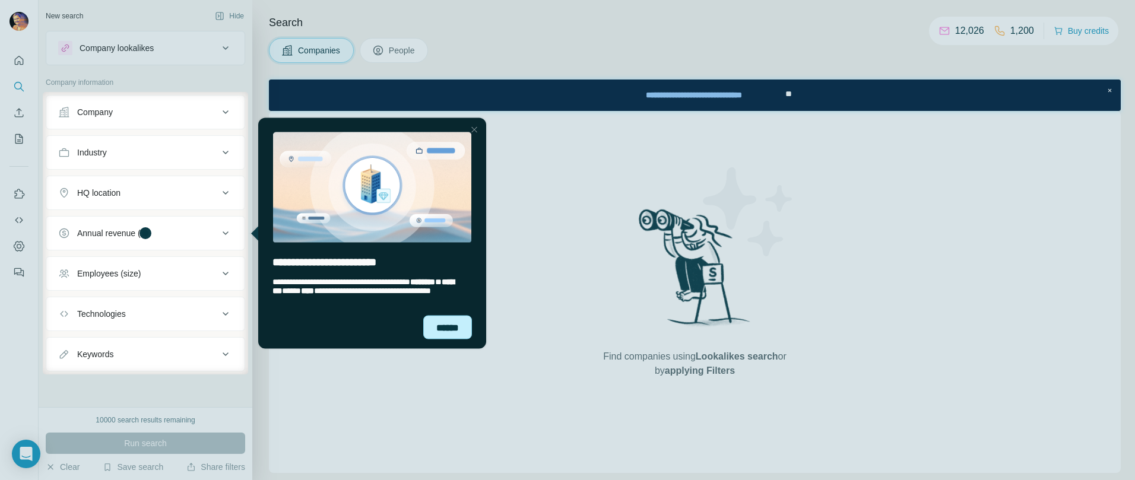  Describe the element at coordinates (112, 233) in the screenshot. I see `div: Annual revenue ($)` at that location.